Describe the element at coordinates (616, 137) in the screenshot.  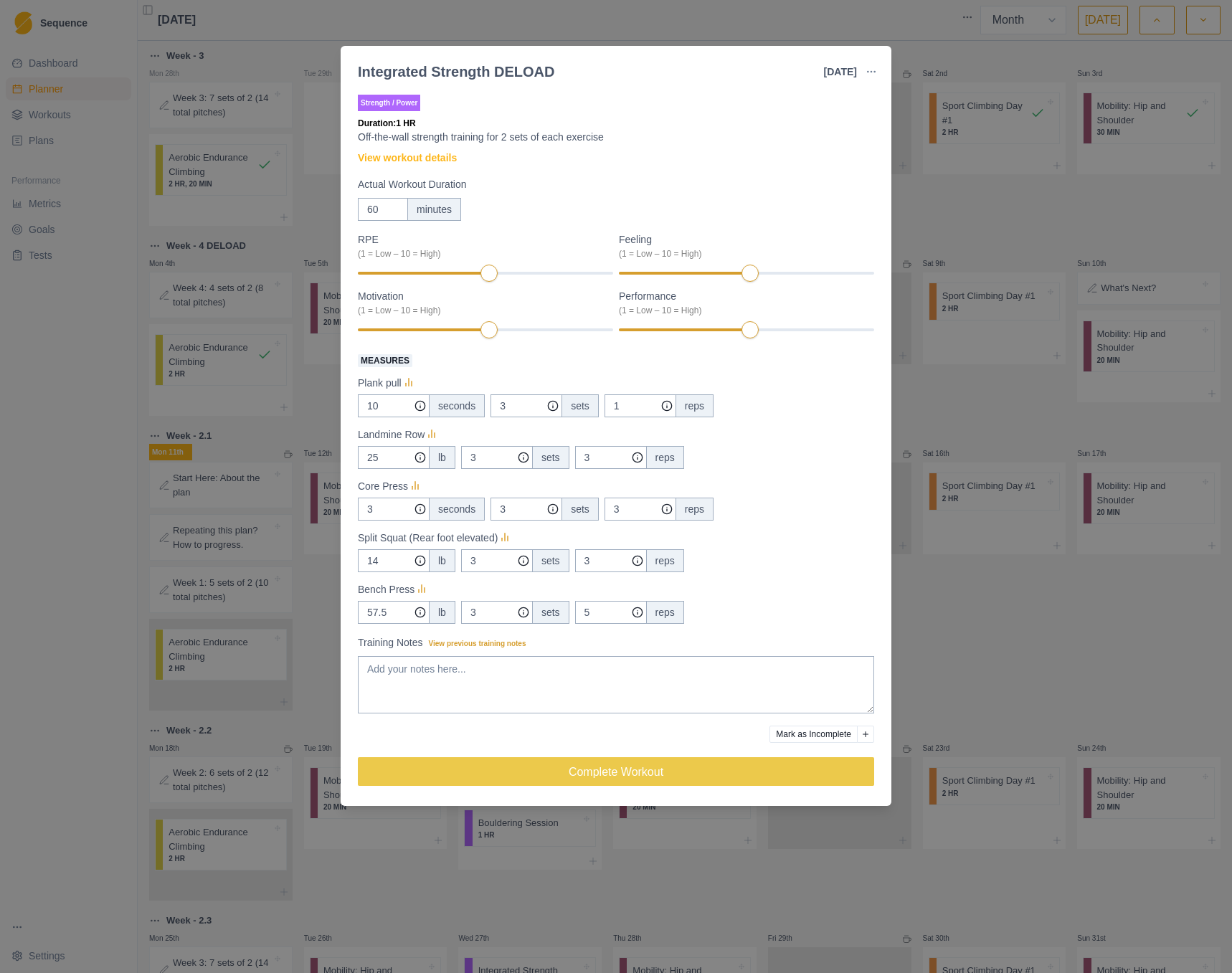
I see `p: Off-the-wall strength training for 2 sets of each exercise` at that location.